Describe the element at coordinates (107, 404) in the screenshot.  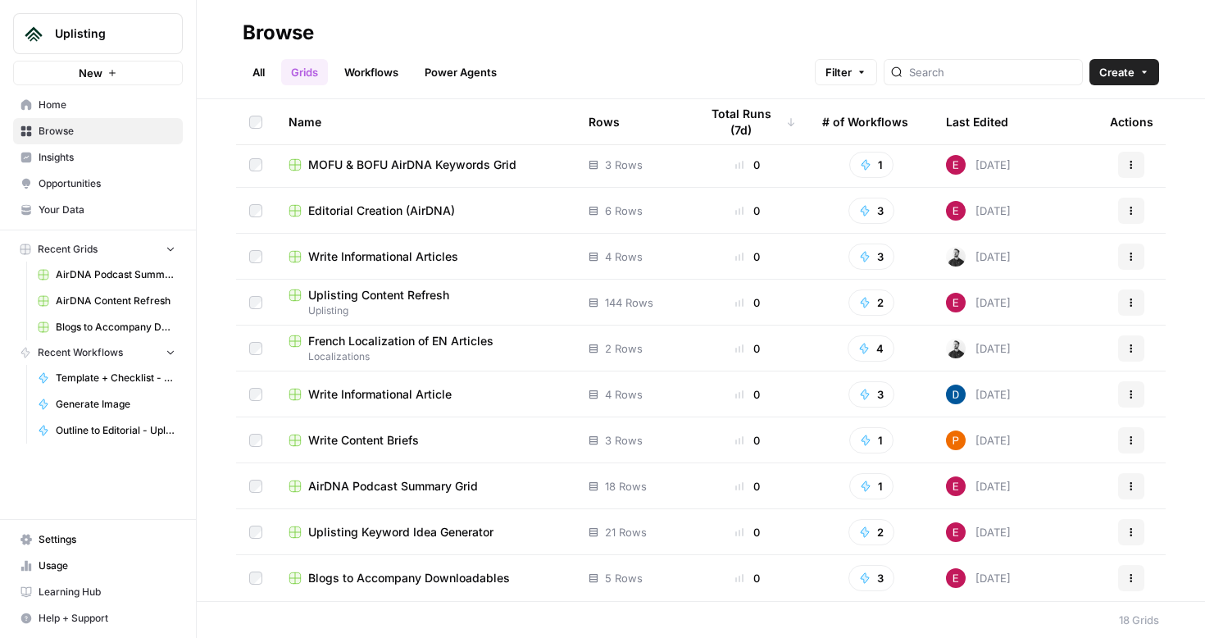
I see `a: Generate Image` at that location.